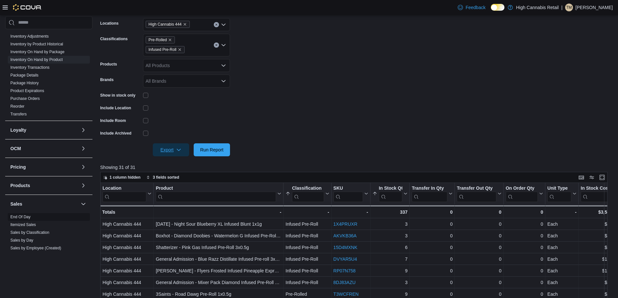 The height and width of the screenshot is (298, 618). I want to click on a: Transfers, so click(18, 114).